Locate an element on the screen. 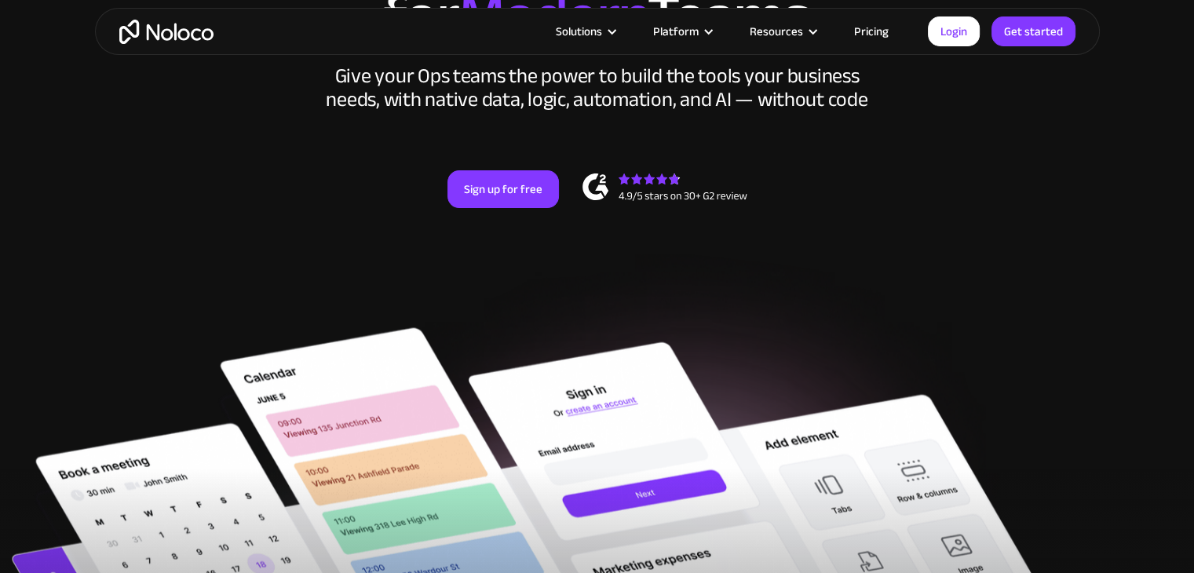  div: Give your Ops teams the power to build the tools your business needs, with native data, logic, au... is located at coordinates (597, 88).